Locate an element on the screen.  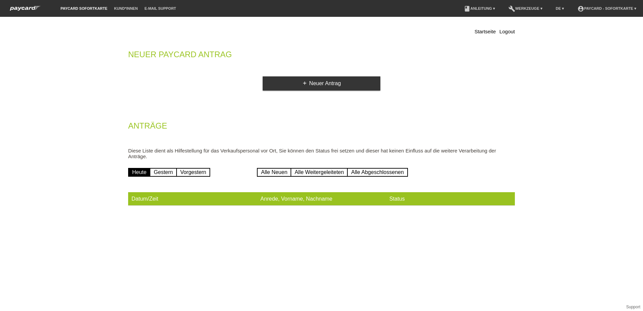
img: paycard Sofortkarte is located at coordinates (25, 8).